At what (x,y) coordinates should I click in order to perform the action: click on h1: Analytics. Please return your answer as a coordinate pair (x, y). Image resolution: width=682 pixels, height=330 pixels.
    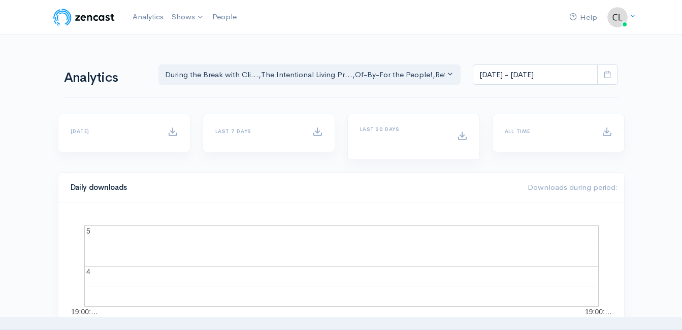
    Looking at the image, I should click on (105, 78).